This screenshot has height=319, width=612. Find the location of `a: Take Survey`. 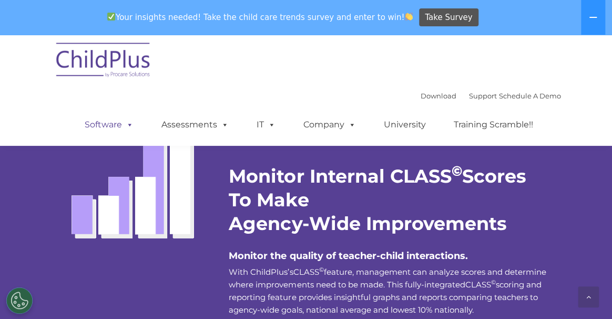

a: Take Survey is located at coordinates (449, 17).